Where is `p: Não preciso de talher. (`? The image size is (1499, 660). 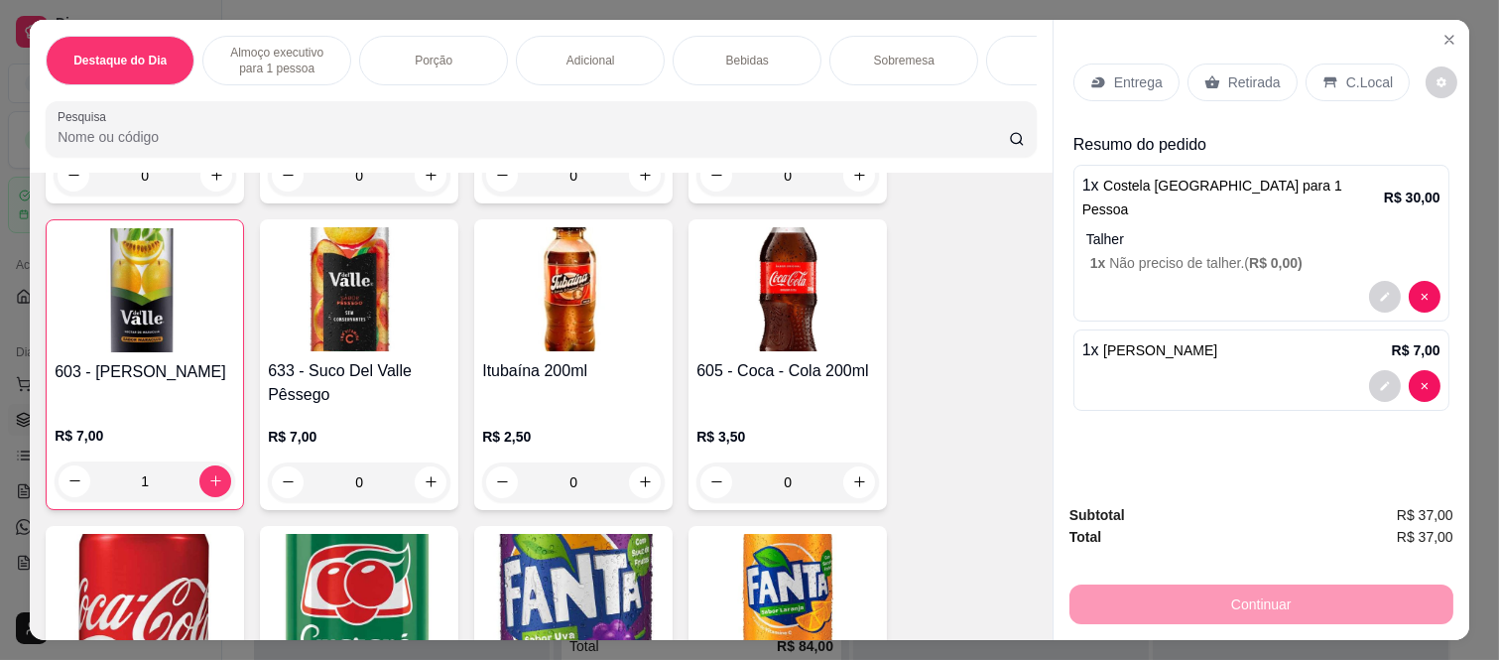 p: Não preciso de talher. ( is located at coordinates (1265, 263).